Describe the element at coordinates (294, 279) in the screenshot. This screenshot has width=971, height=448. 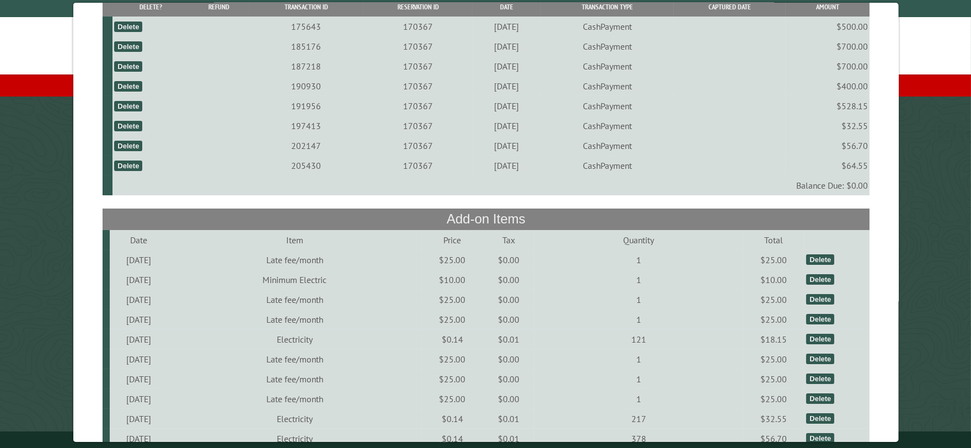
I see `td: Minimum Electric` at that location.